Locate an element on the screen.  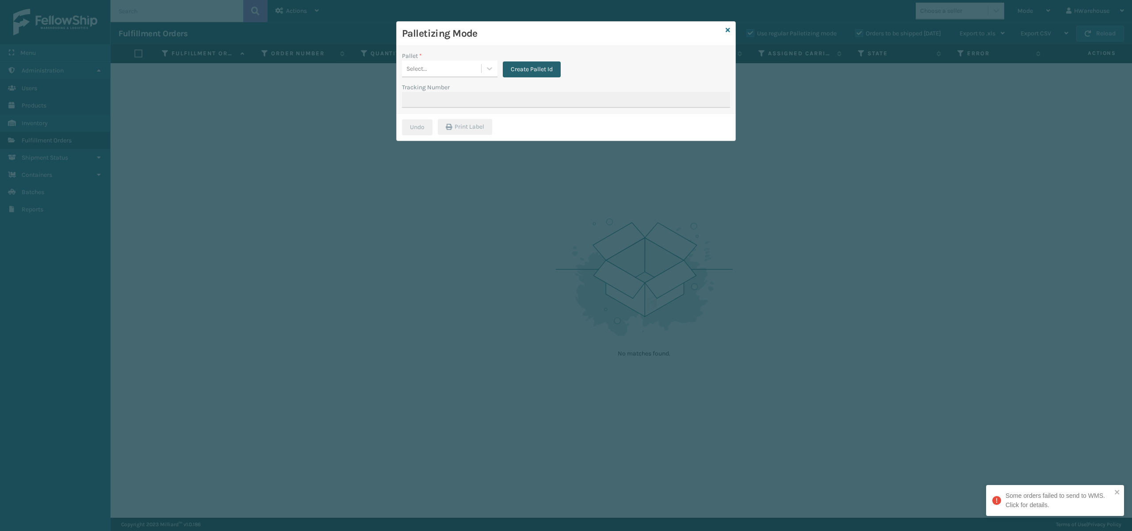
label: Tracking Number is located at coordinates (426, 87).